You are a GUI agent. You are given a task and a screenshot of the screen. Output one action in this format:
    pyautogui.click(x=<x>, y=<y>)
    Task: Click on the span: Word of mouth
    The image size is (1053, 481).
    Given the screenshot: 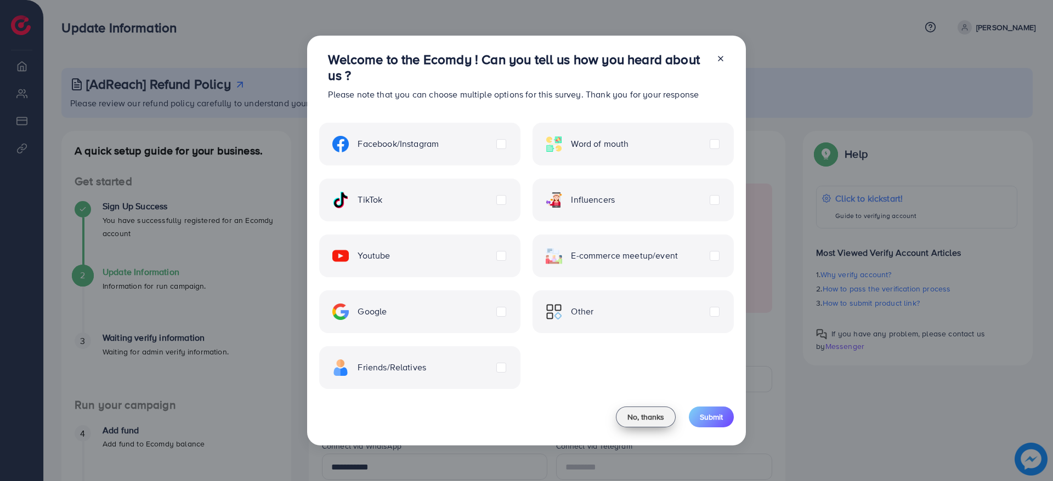 What is the action you would take?
    pyautogui.click(x=599, y=144)
    